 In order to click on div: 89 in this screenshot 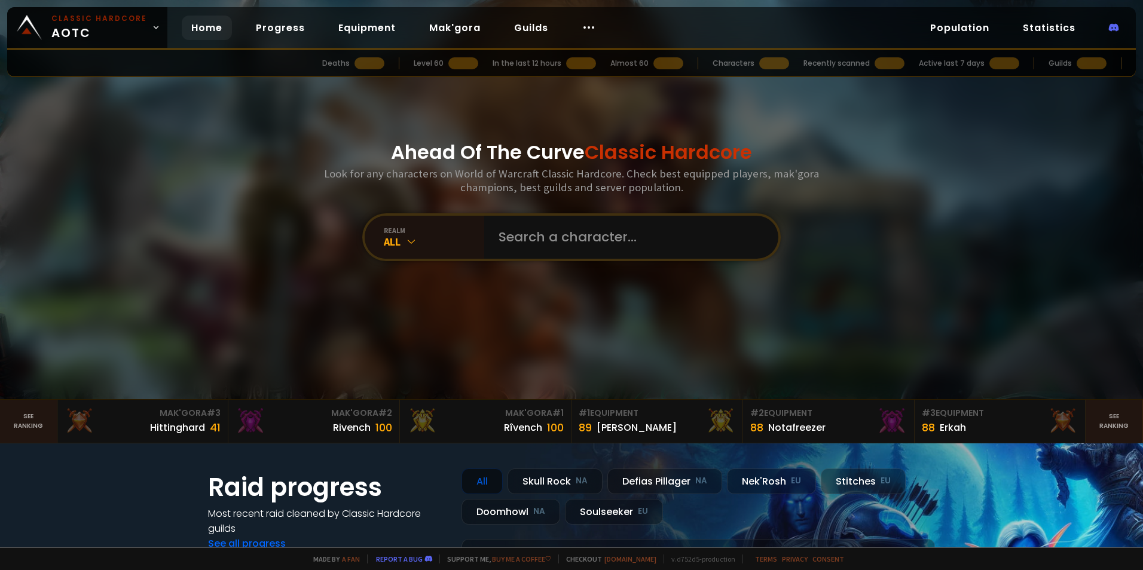, I will do `click(585, 427)`.